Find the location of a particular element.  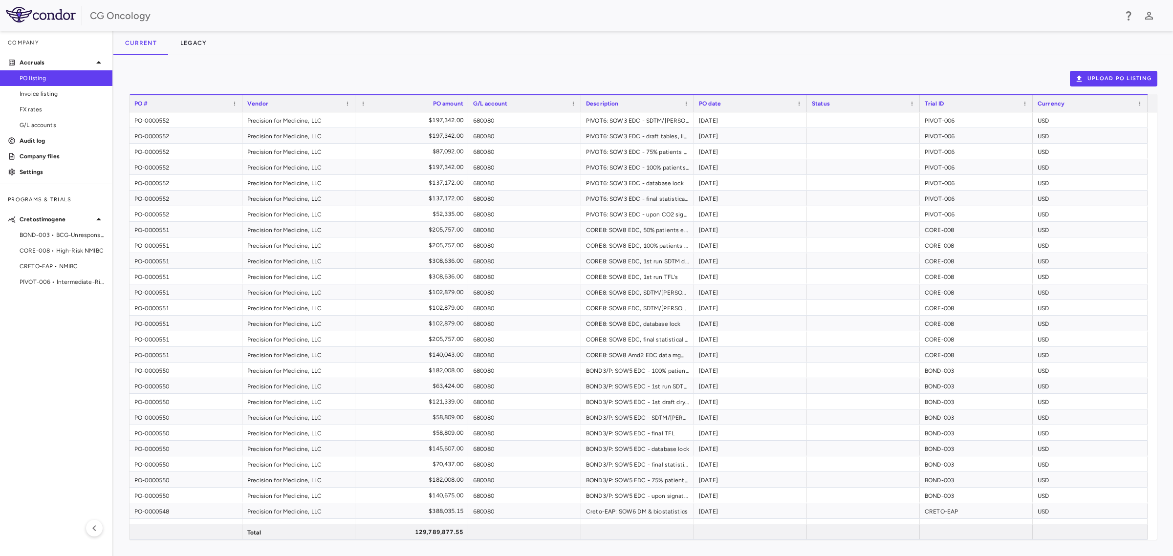

p: Settings is located at coordinates (62, 172).